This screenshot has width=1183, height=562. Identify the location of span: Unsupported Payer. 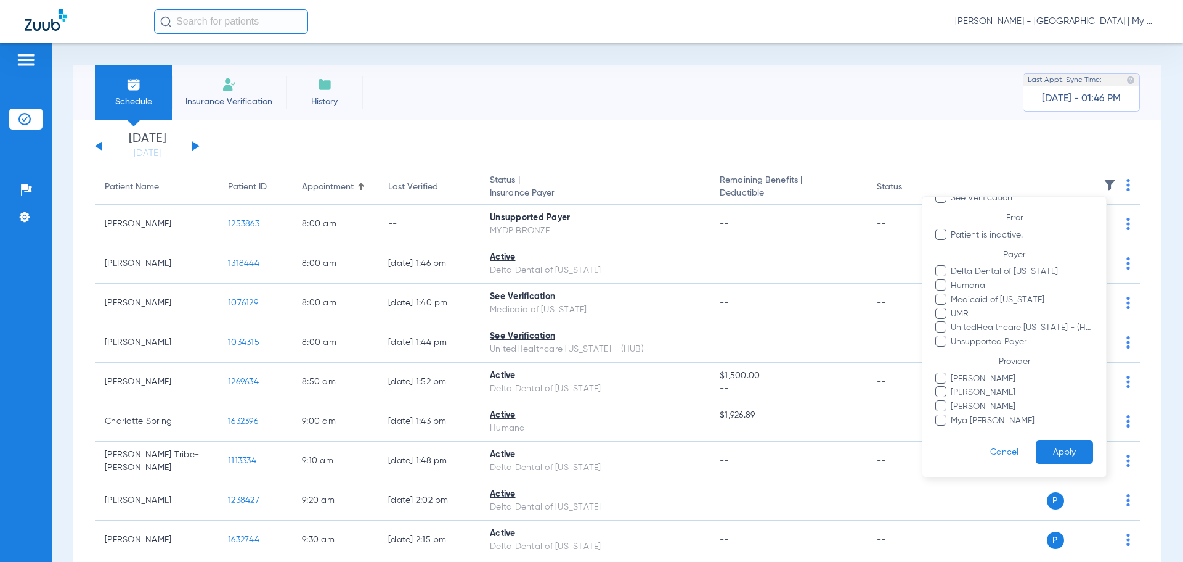
(1022, 341).